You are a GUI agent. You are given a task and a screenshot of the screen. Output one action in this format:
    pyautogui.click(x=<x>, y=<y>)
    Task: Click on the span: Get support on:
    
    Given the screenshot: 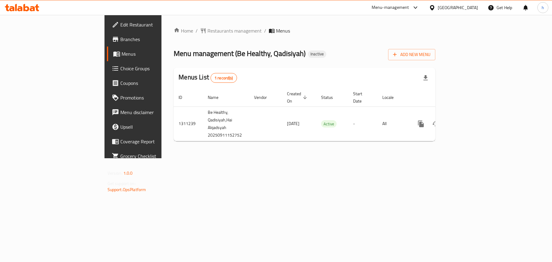 What is the action you would take?
    pyautogui.click(x=122, y=184)
    